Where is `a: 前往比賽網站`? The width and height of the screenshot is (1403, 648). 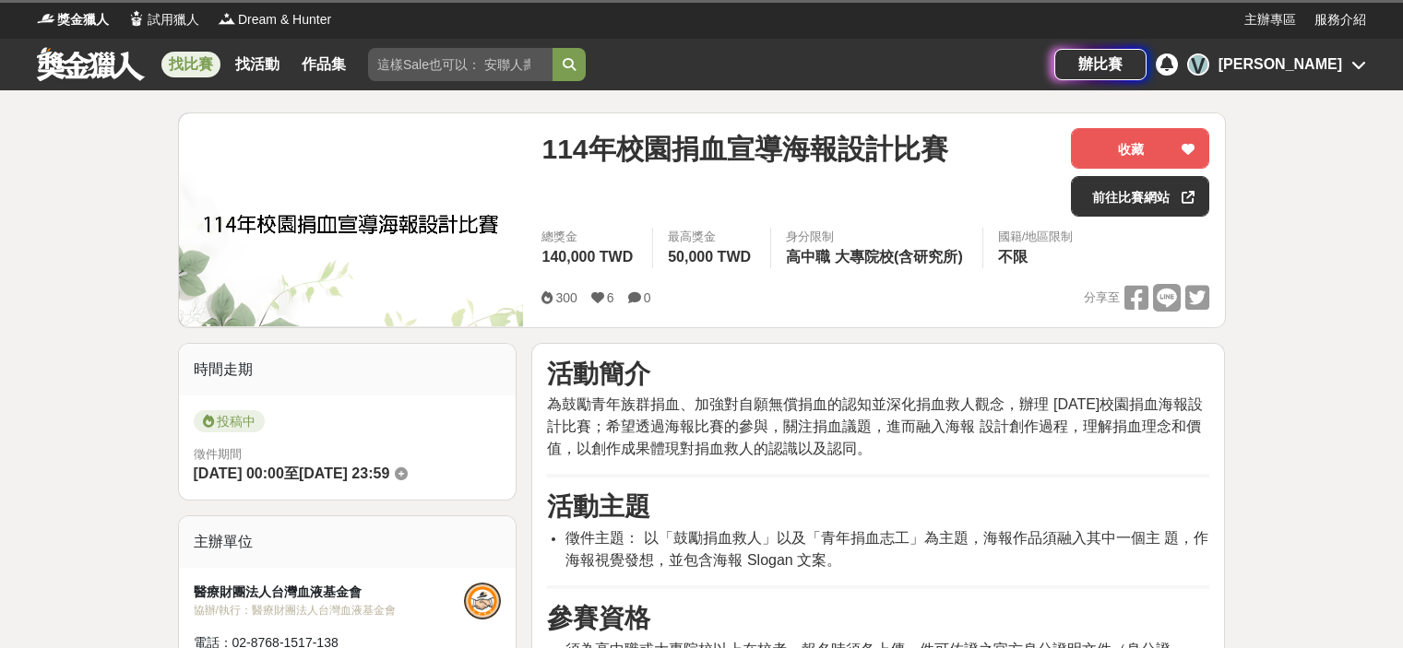
a: 前往比賽網站 is located at coordinates (1140, 196).